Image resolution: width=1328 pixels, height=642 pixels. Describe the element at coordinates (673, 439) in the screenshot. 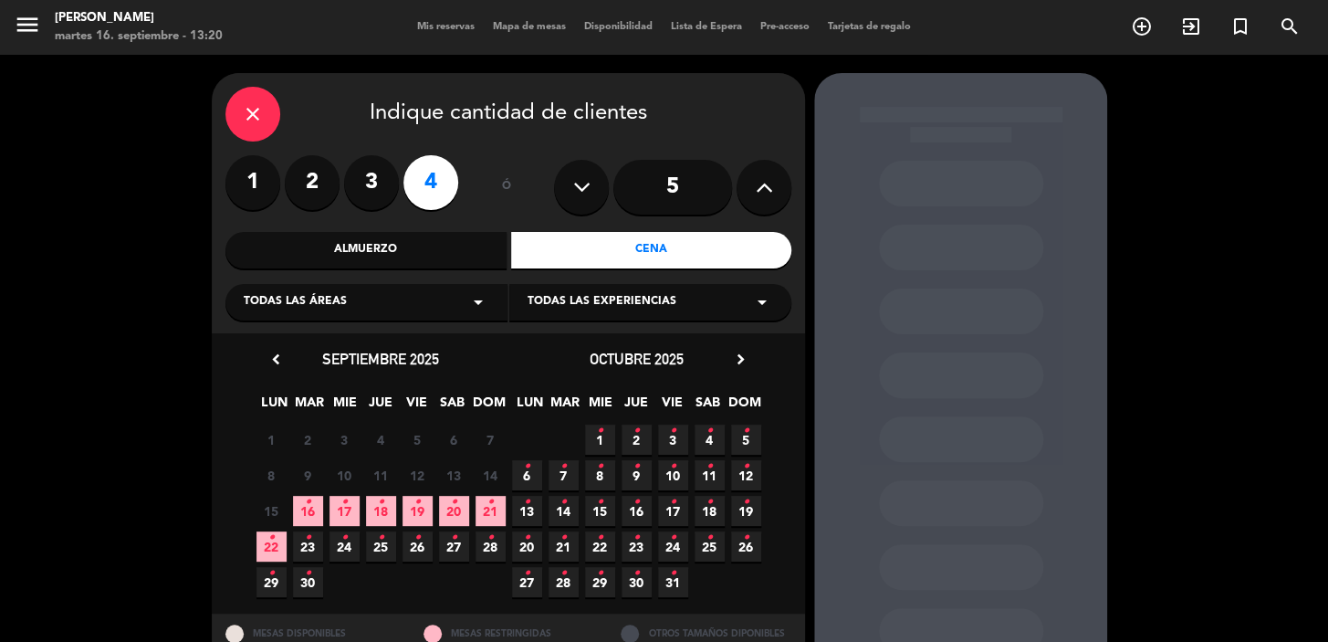

I see `span: 3` at that location.